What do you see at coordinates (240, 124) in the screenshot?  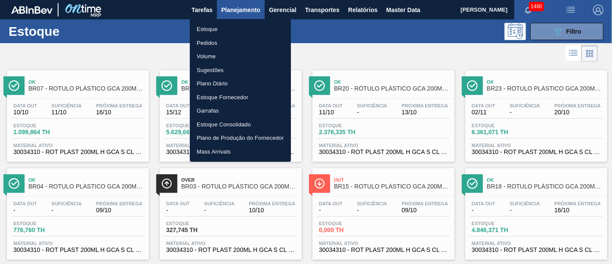 I see `a: Estoque Consolidado` at bounding box center [240, 124].